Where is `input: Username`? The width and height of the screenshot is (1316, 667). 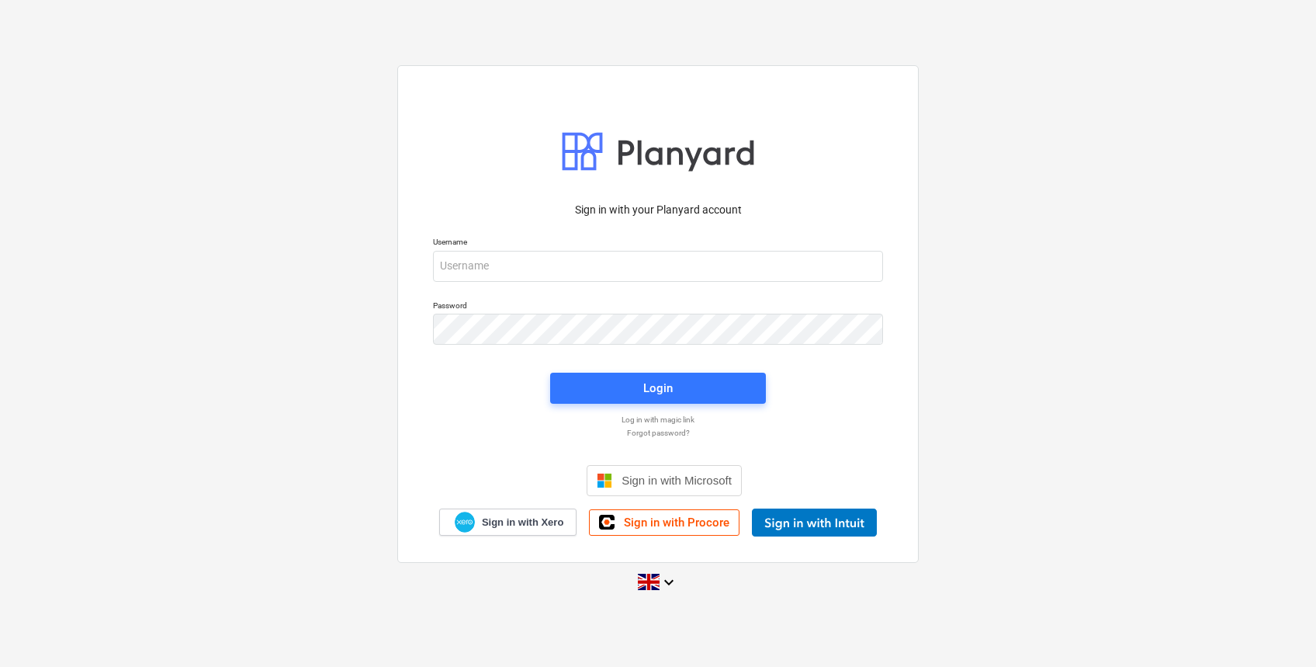 input: Username is located at coordinates (658, 266).